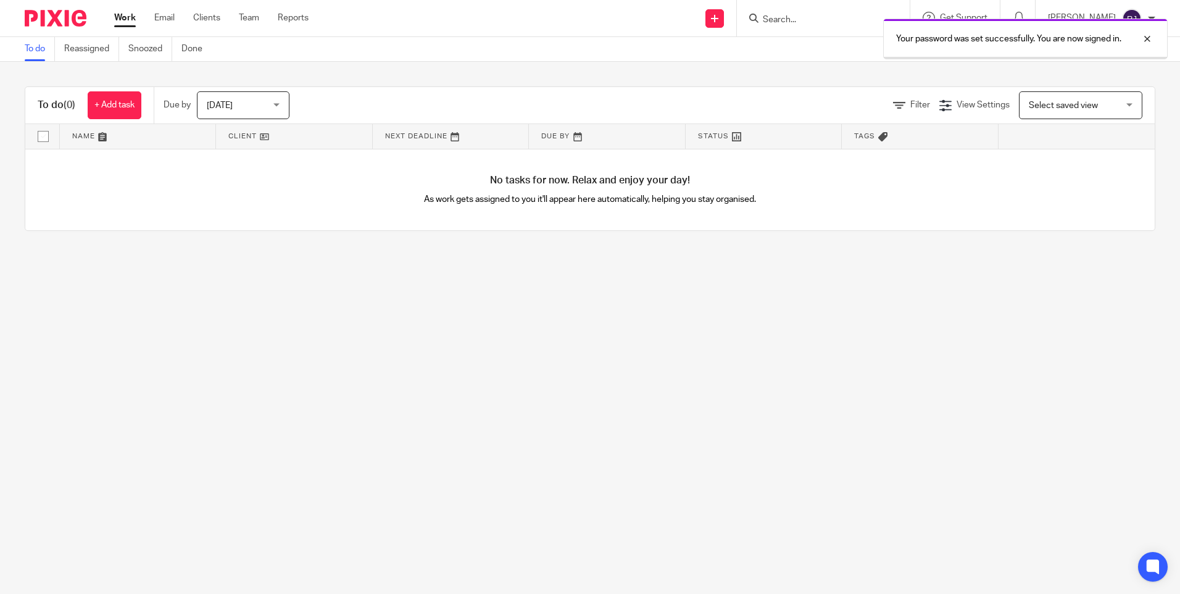  I want to click on span: Filter, so click(920, 105).